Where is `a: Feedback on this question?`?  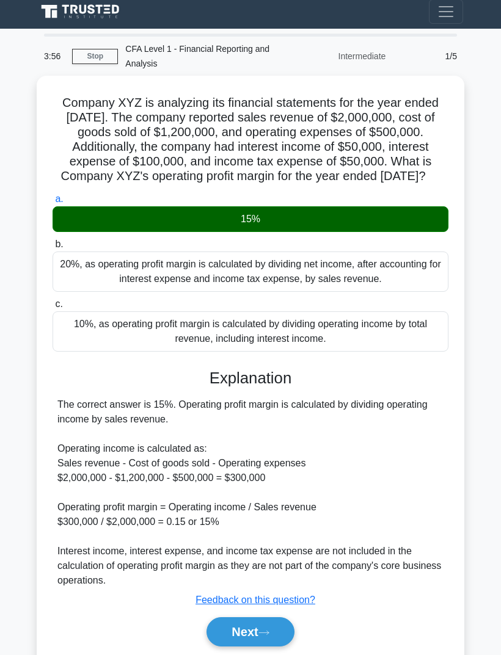 a: Feedback on this question? is located at coordinates (255, 600).